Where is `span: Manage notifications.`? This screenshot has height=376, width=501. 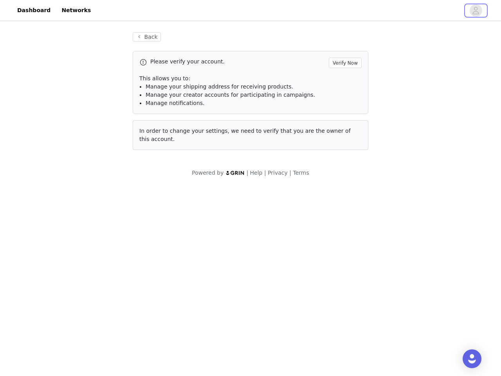
span: Manage notifications. is located at coordinates (175, 103).